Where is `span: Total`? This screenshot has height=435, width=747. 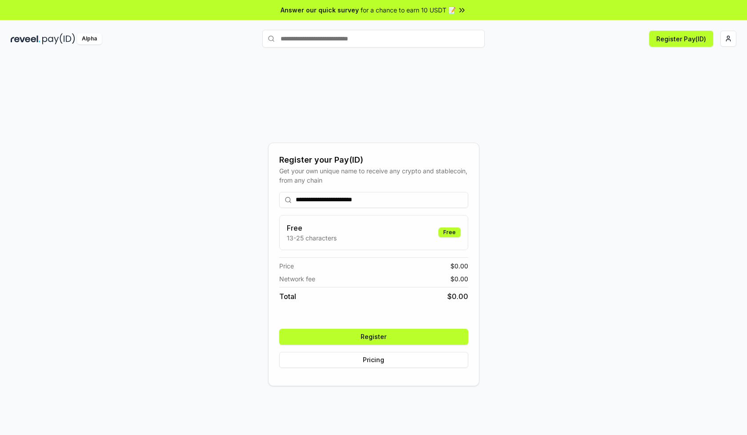
span: Total is located at coordinates (288, 297).